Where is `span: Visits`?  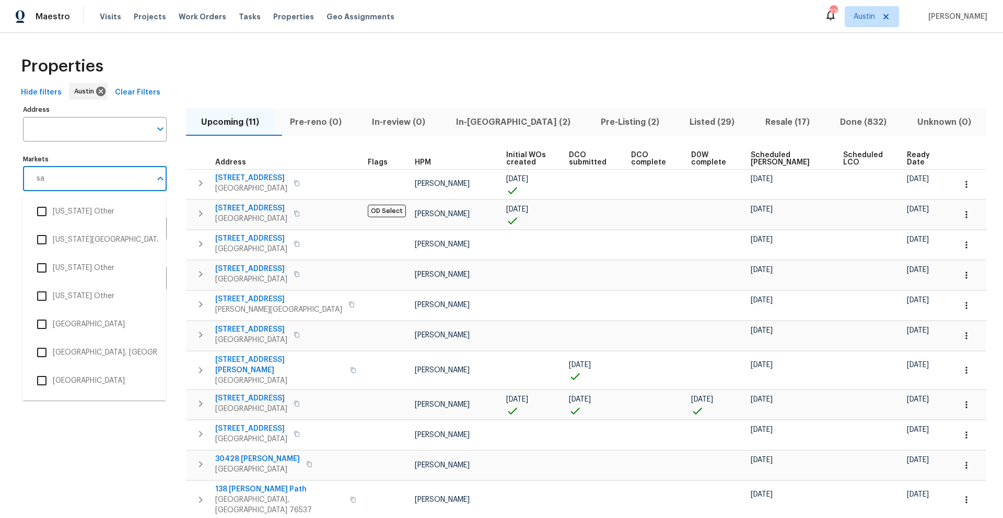
span: Visits is located at coordinates (110, 17).